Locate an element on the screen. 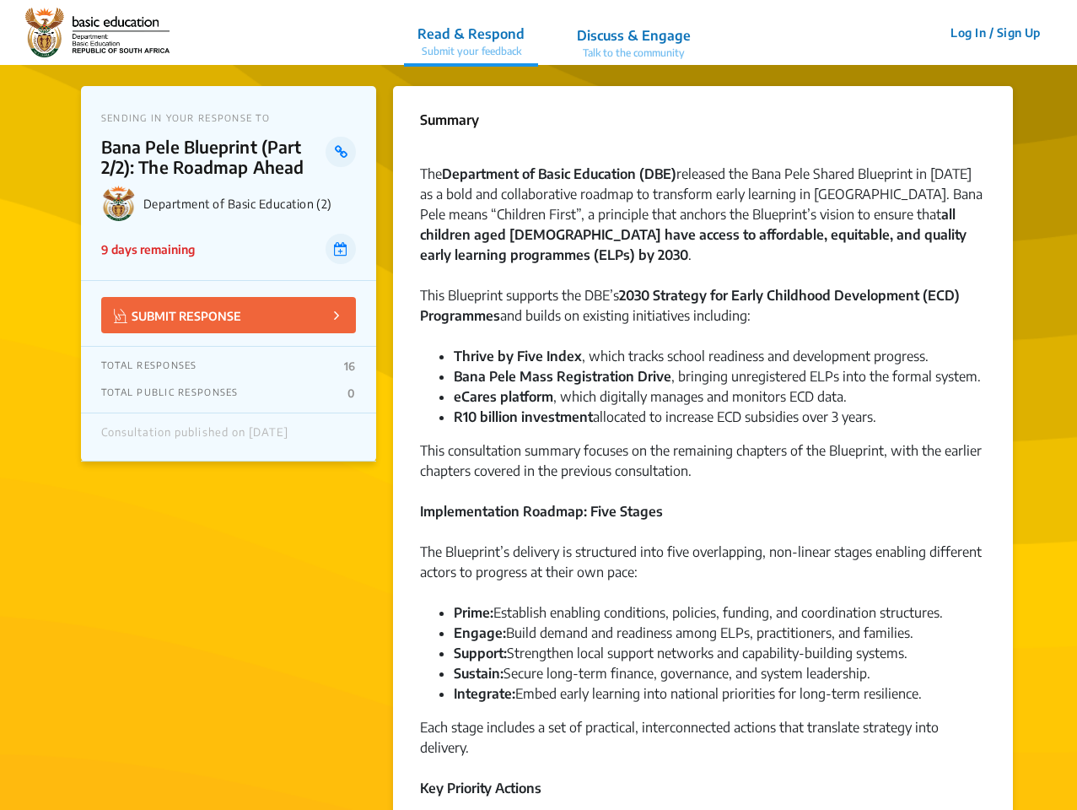 The image size is (1077, 810). strong: Implementation Roadmap: Five Stages is located at coordinates (542, 511).